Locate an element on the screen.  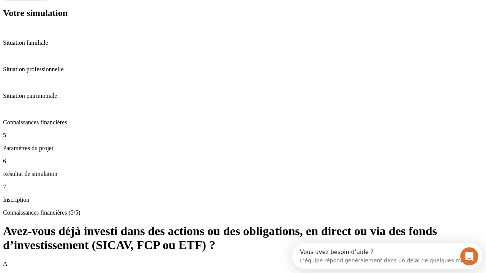
p: Situation familiale is located at coordinates (243, 43).